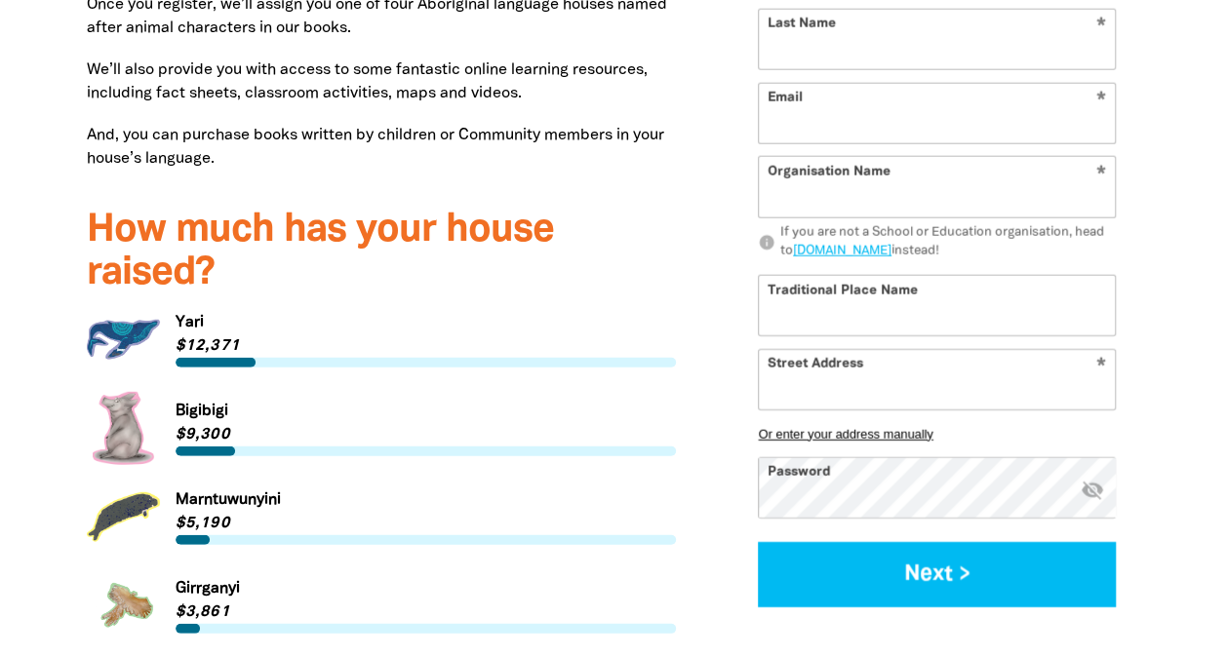  What do you see at coordinates (936, 574) in the screenshot?
I see `button: Next >` at bounding box center [936, 574].